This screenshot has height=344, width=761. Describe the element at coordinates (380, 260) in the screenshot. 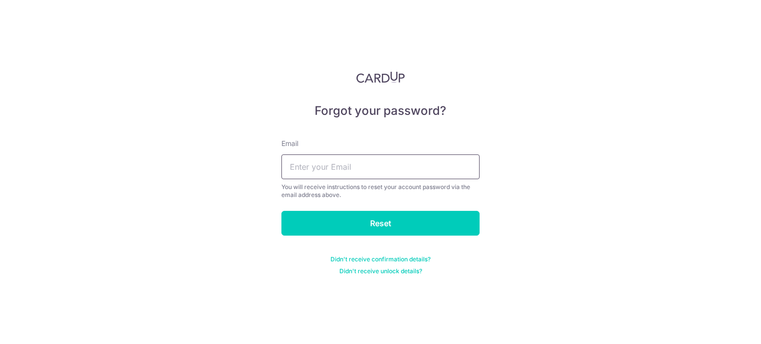

I see `a: Didn't receive confirmation details?` at that location.